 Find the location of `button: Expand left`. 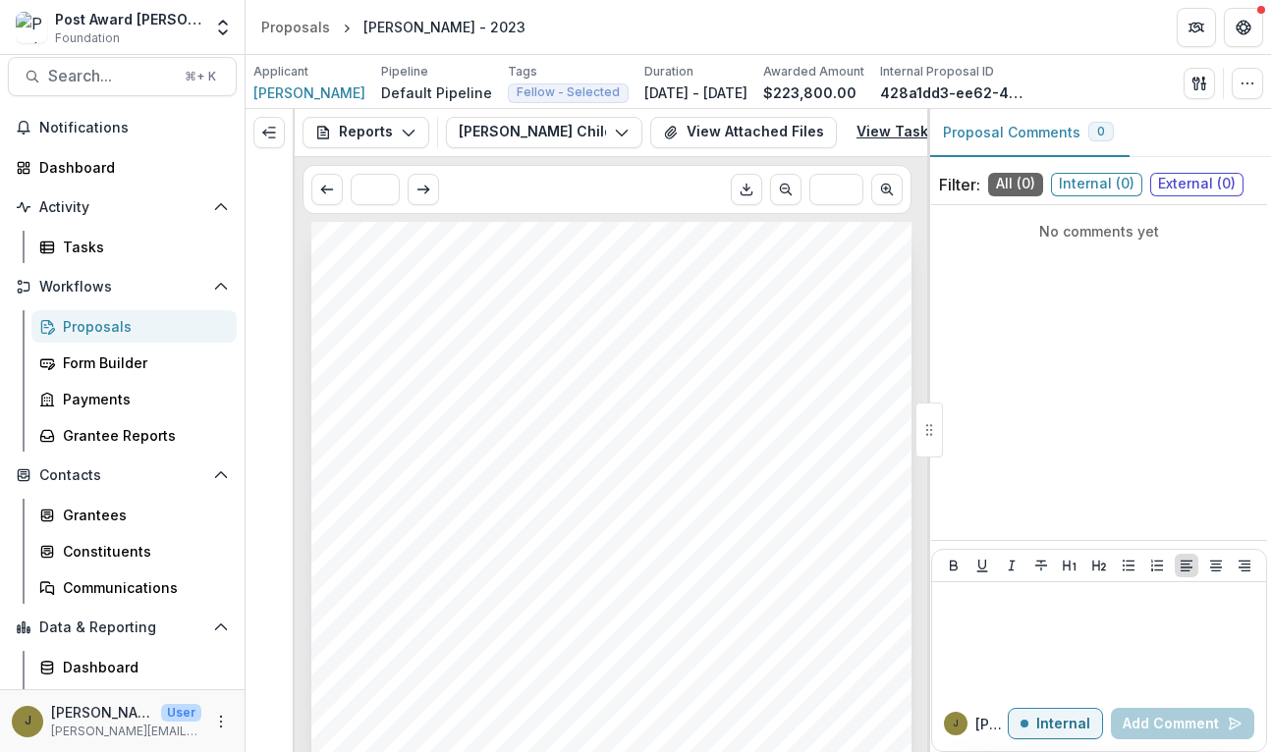

button: Expand left is located at coordinates (269, 133).